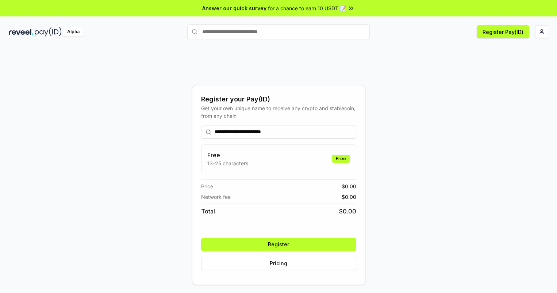 The height and width of the screenshot is (293, 557). What do you see at coordinates (278, 99) in the screenshot?
I see `div: Register your Pay(ID)` at bounding box center [278, 99].